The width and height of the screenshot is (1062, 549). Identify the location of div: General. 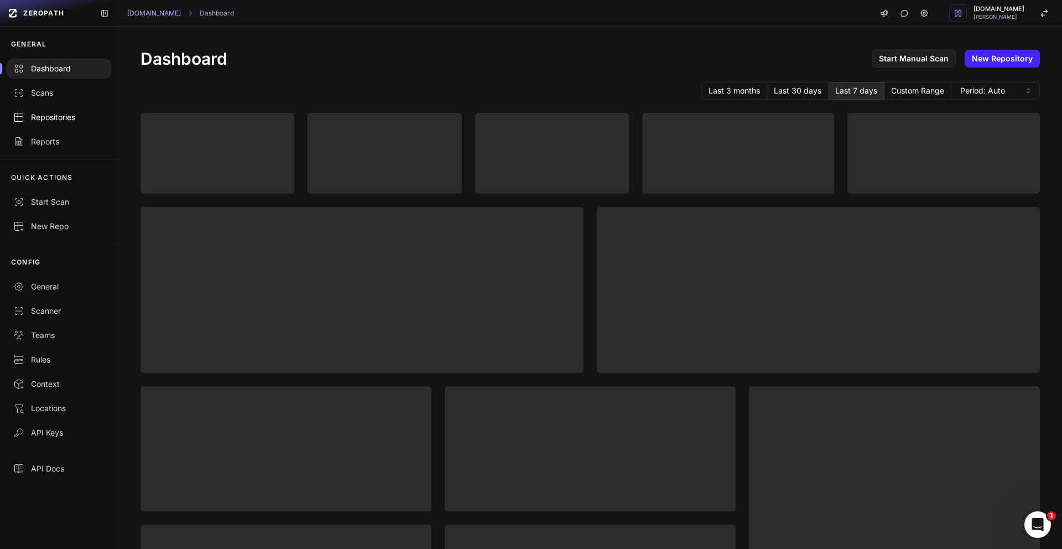
(59, 286).